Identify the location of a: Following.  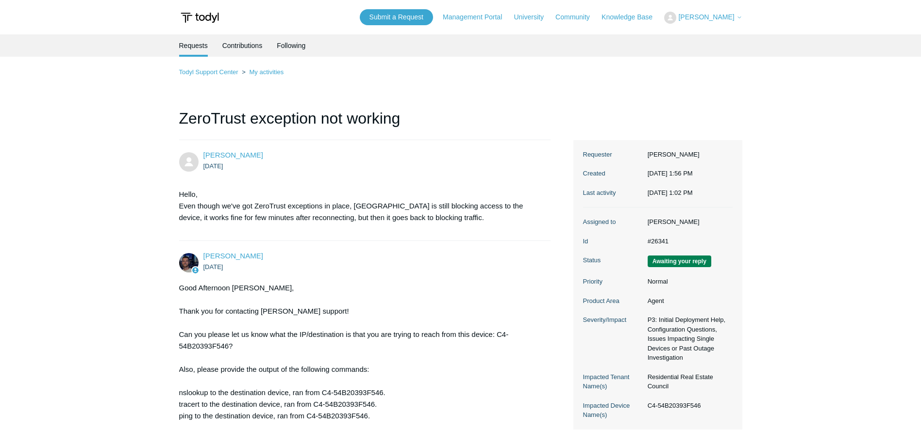
(291, 46).